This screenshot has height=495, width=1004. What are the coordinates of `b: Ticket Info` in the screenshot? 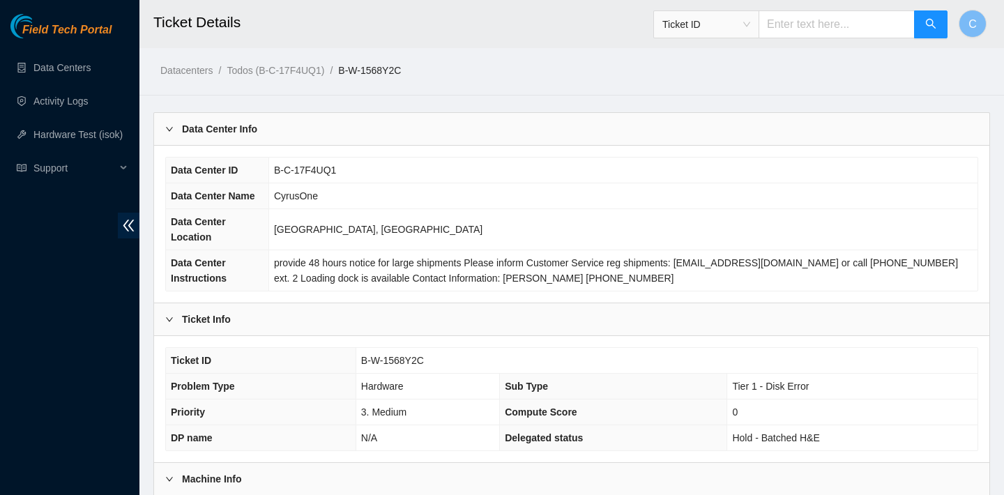 It's located at (206, 319).